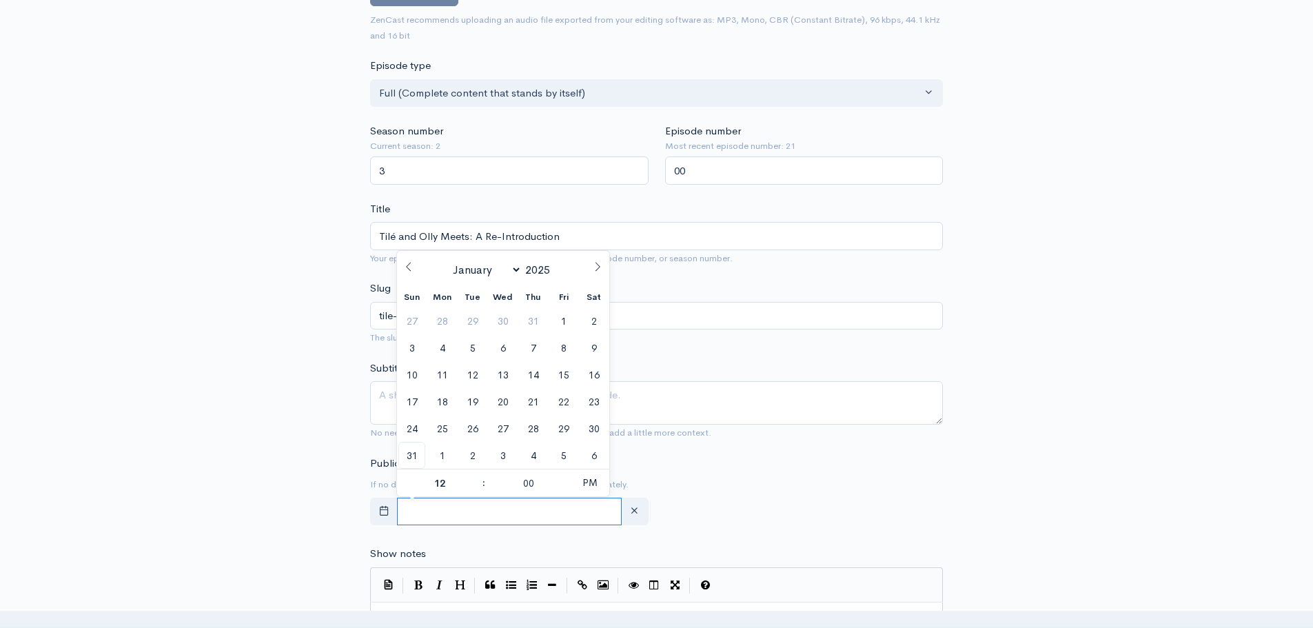  Describe the element at coordinates (490, 585) in the screenshot. I see `button: Quote` at that location.